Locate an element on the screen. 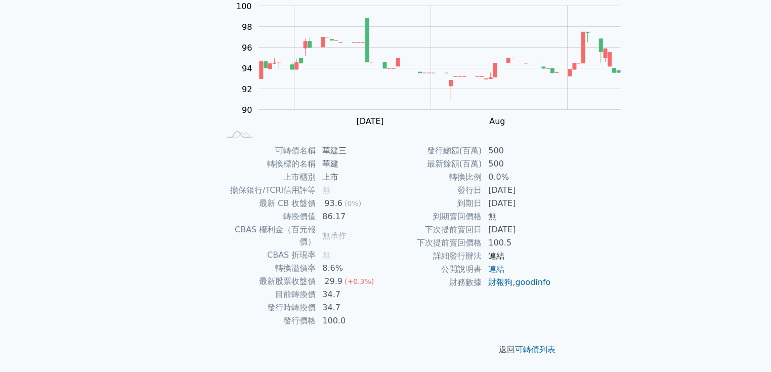 The image size is (771, 372). td: 目前轉換價 is located at coordinates (268, 294).